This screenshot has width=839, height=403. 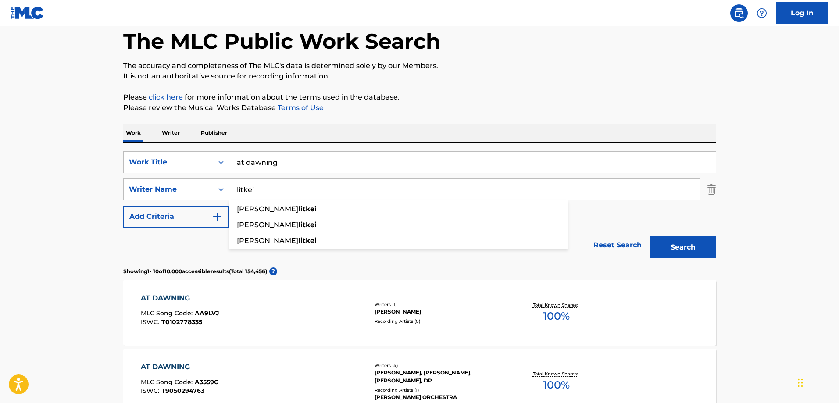 What do you see at coordinates (282, 41) in the screenshot?
I see `h1: The MLC Public Work Search` at bounding box center [282, 41].